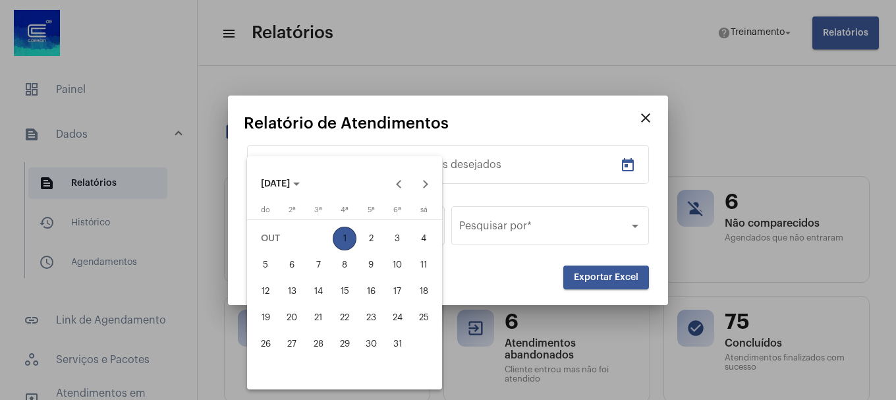 The image size is (896, 400). What do you see at coordinates (292, 265) in the screenshot?
I see `div: 6` at bounding box center [292, 265].